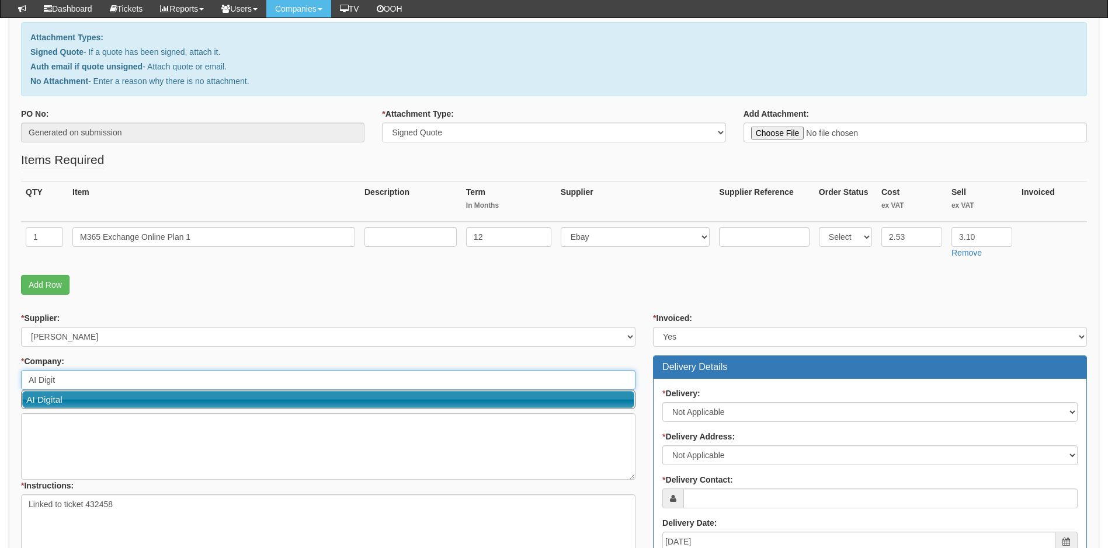  What do you see at coordinates (328, 399) in the screenshot?
I see `a: AI Digital` at bounding box center [328, 399].